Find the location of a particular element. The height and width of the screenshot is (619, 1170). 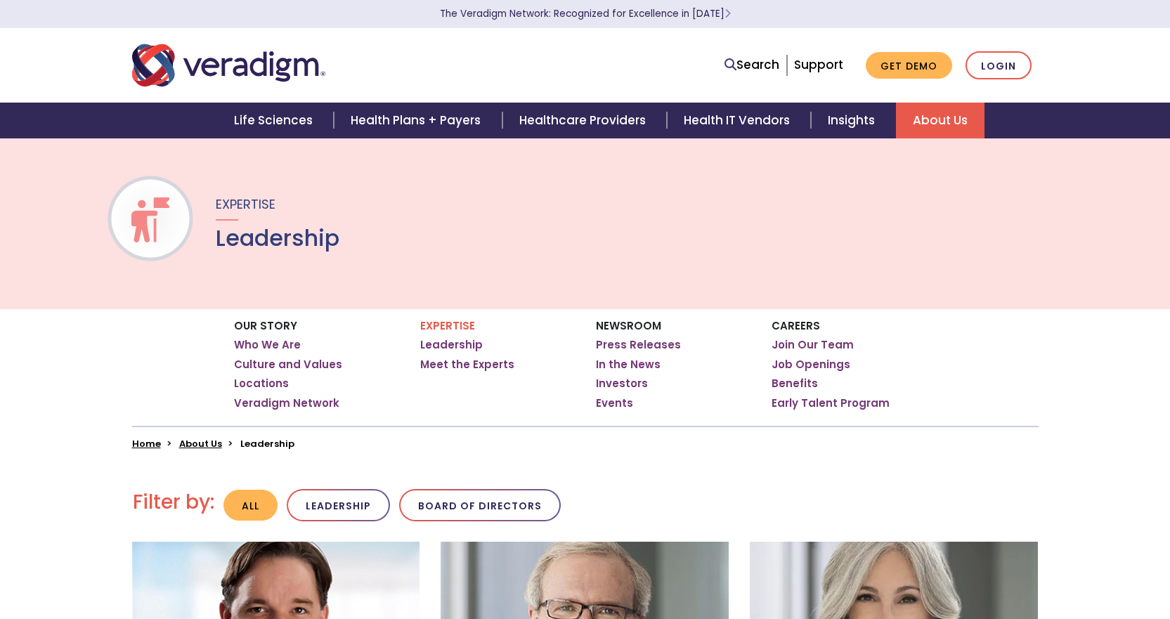

button: Leadership is located at coordinates (338, 505).